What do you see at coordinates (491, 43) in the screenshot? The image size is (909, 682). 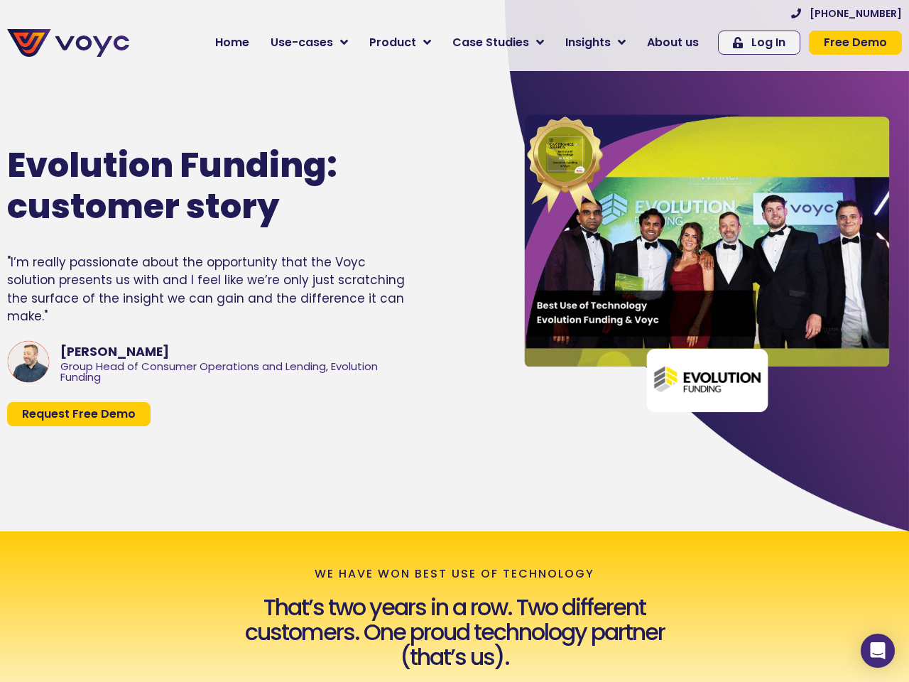 I see `span: Case Studies` at bounding box center [491, 43].